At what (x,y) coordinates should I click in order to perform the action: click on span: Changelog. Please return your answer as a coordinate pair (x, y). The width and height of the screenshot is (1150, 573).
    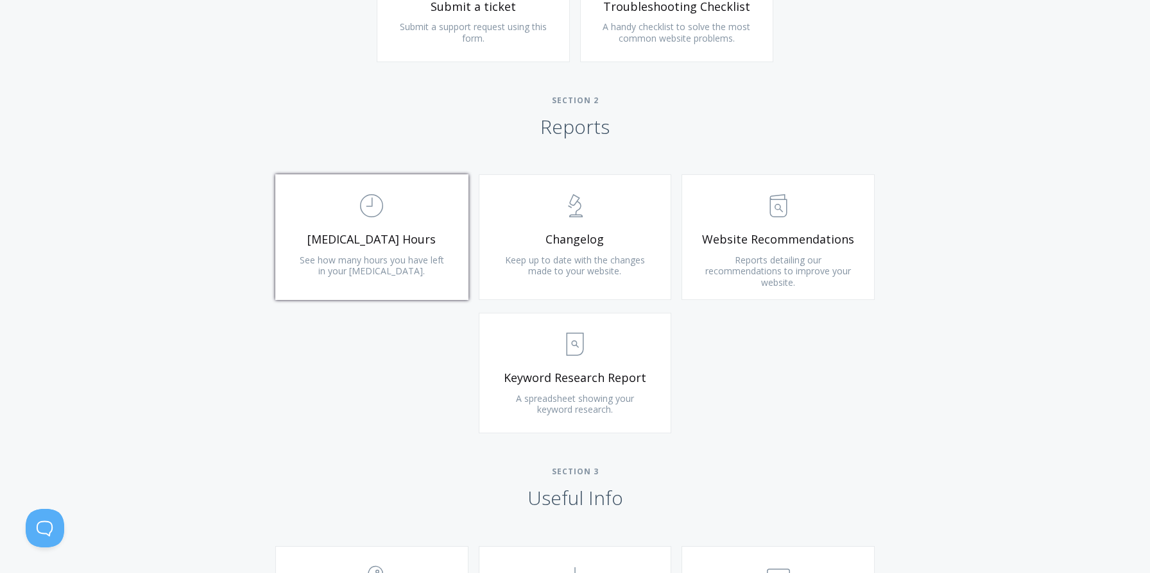
    Looking at the image, I should click on (575, 239).